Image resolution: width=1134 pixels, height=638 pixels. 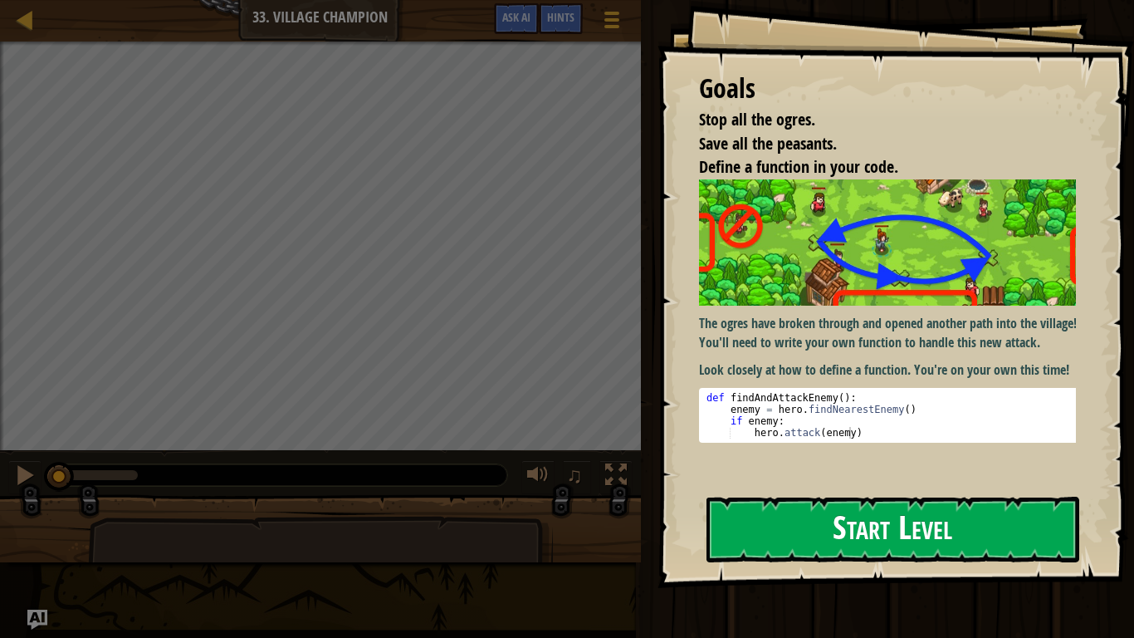 What do you see at coordinates (516, 17) in the screenshot?
I see `span: Ask AI` at bounding box center [516, 17].